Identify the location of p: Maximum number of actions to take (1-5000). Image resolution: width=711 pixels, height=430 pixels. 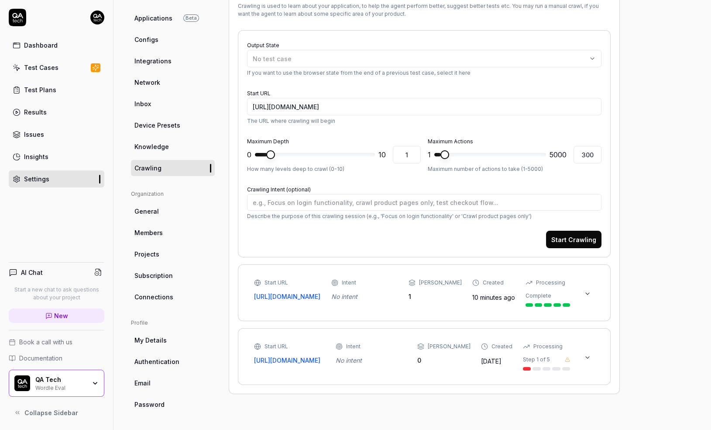
(515, 169).